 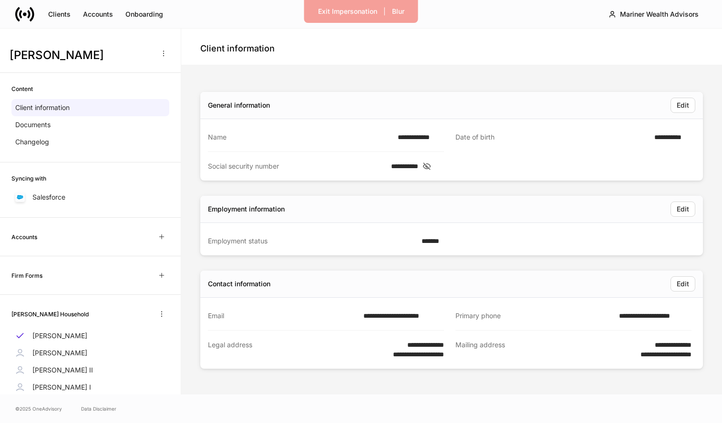 I want to click on button: Mariner Wealth Advisors, so click(x=653, y=14).